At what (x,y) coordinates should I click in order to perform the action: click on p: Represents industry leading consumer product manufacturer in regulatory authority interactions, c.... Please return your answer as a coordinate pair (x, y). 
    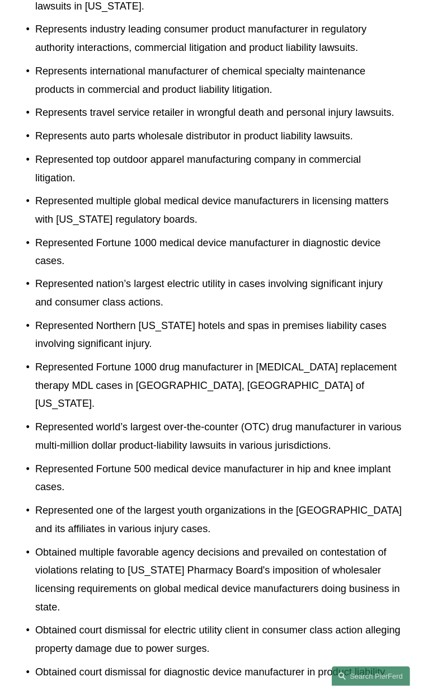
    Looking at the image, I should click on (219, 38).